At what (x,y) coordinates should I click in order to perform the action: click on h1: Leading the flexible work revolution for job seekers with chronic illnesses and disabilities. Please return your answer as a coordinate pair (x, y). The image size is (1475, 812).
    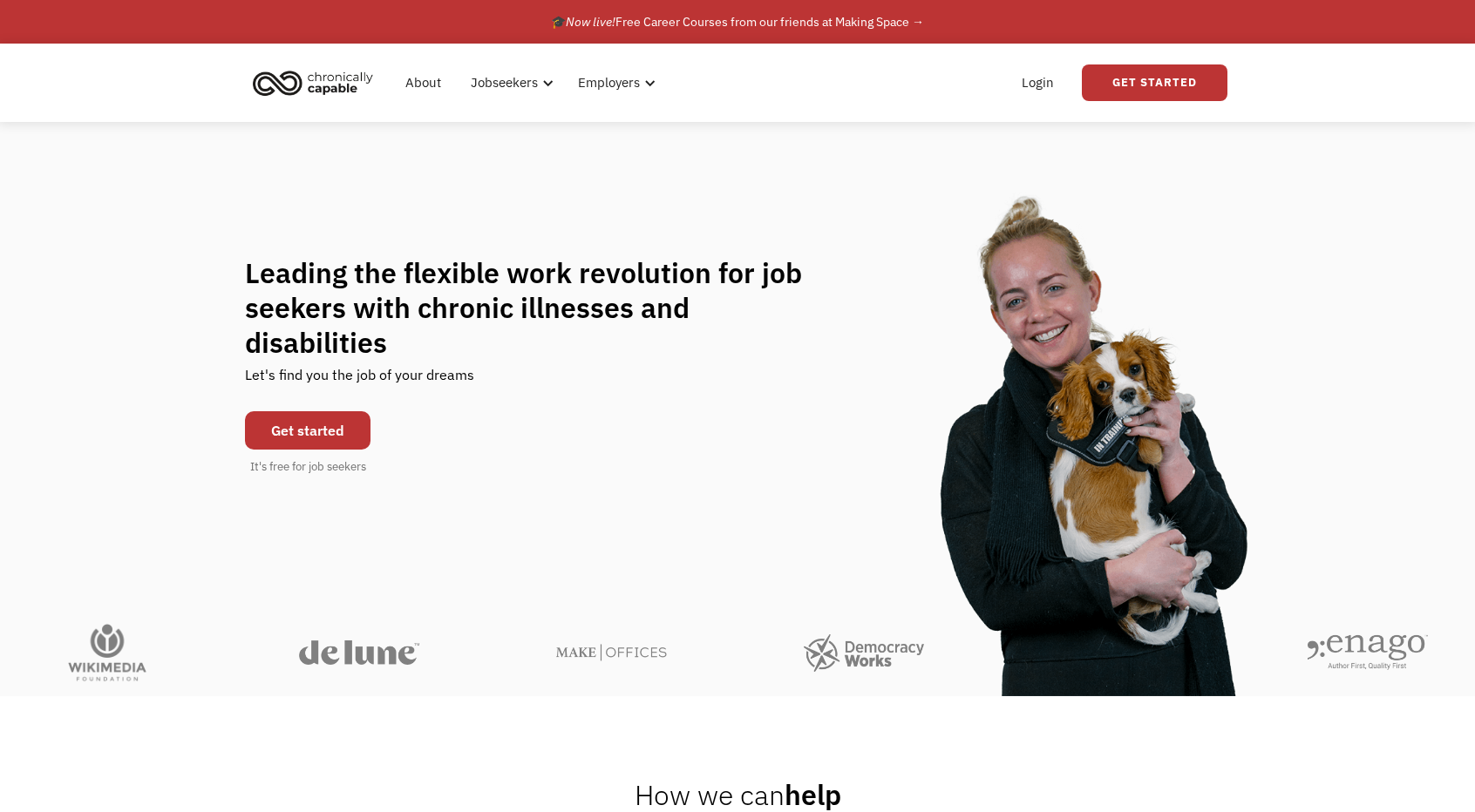
    Looking at the image, I should click on (540, 308).